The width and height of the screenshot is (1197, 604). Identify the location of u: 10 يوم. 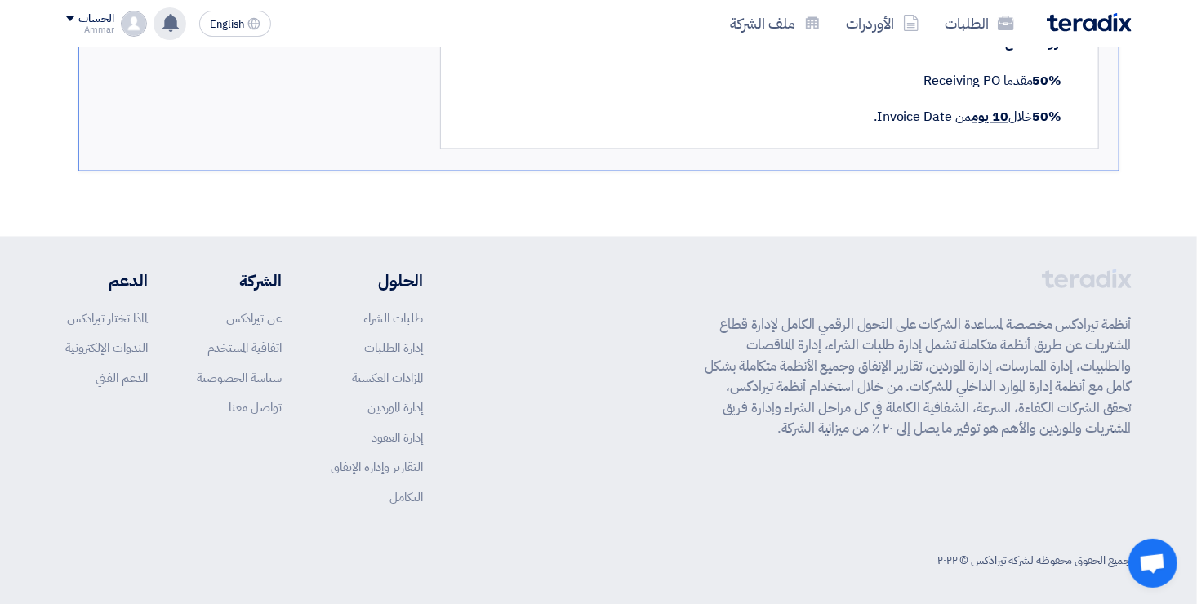
(990, 118).